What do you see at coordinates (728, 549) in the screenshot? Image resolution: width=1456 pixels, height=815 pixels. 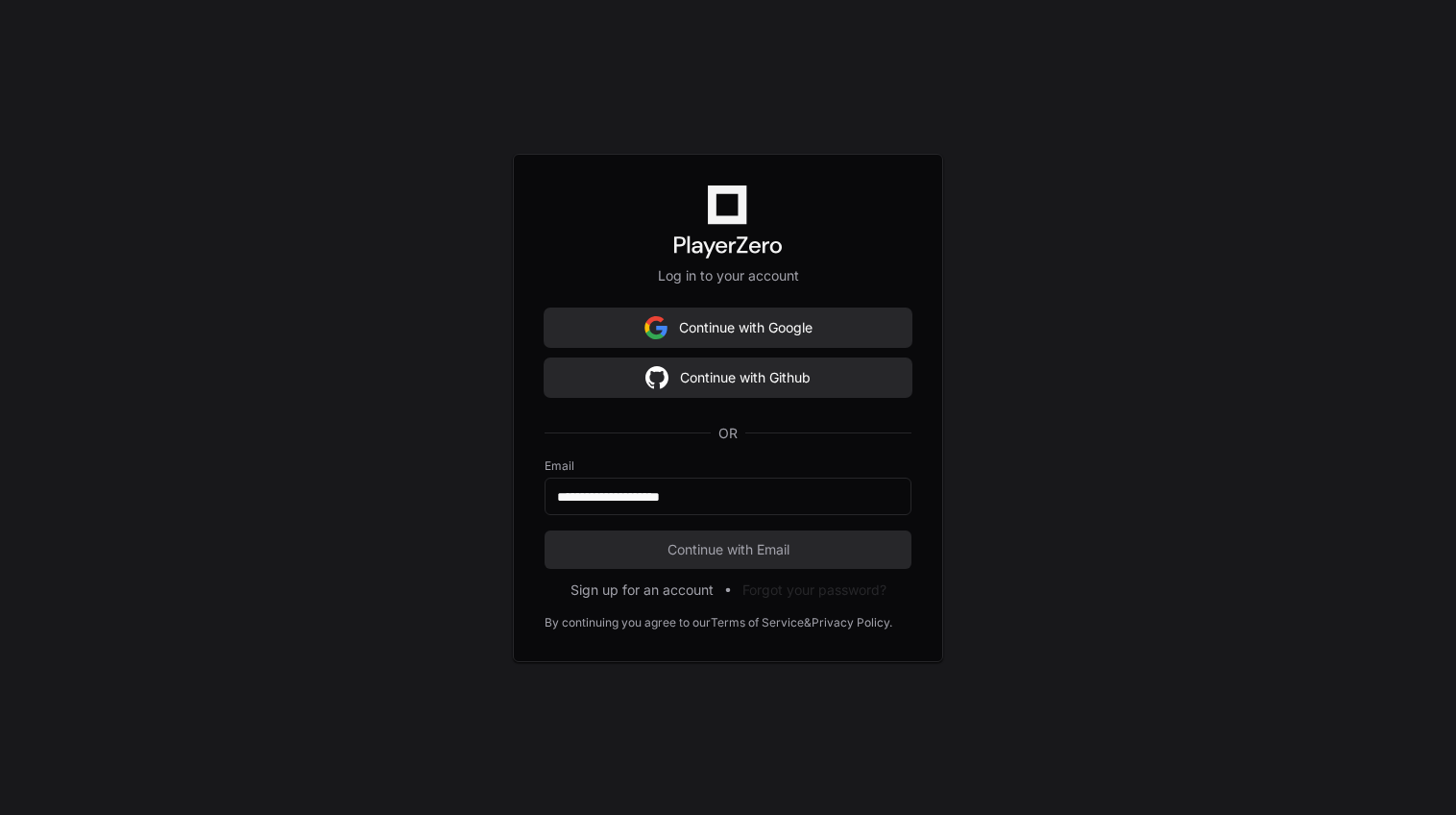 I see `span: Continue with Email` at bounding box center [728, 549].